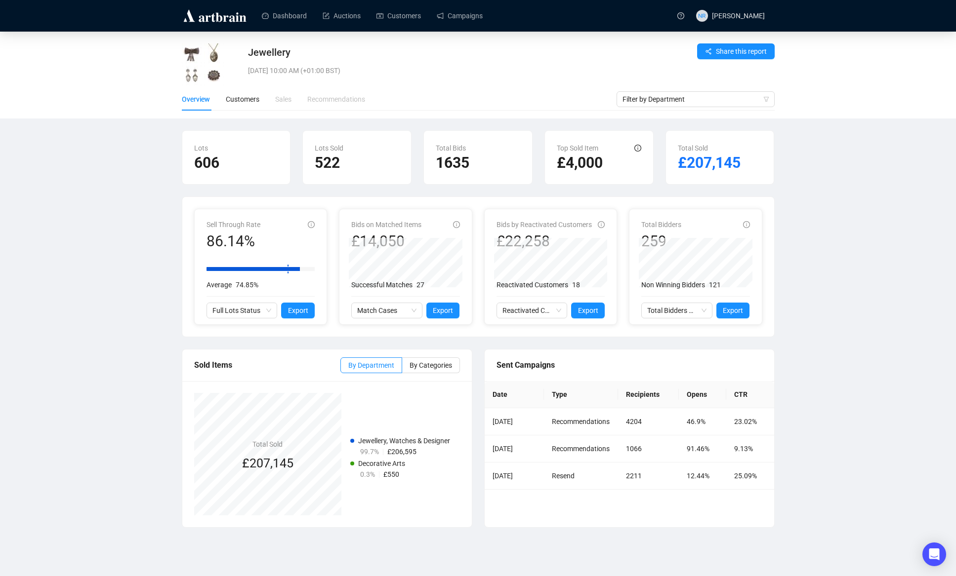 The image size is (956, 576). Describe the element at coordinates (201, 148) in the screenshot. I see `span: Lots` at that location.